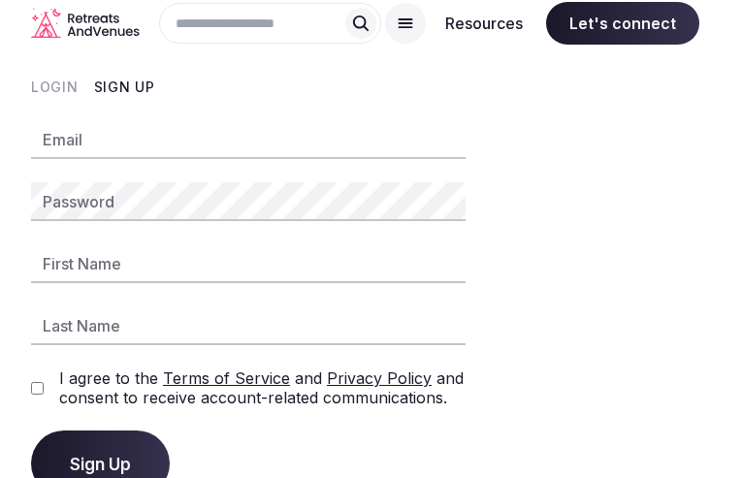 This screenshot has width=742, height=478. Describe the element at coordinates (226, 378) in the screenshot. I see `a: Terms of Service` at that location.